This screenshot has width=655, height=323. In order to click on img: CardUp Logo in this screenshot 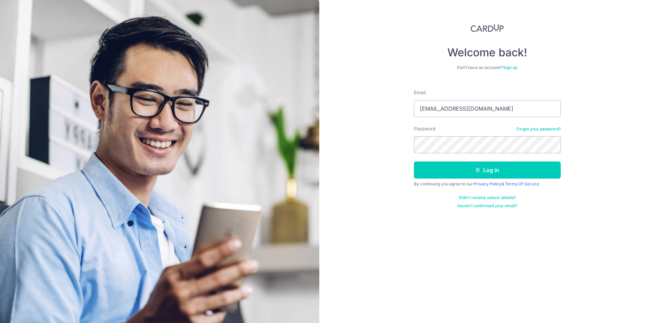, I will do `click(487, 28)`.